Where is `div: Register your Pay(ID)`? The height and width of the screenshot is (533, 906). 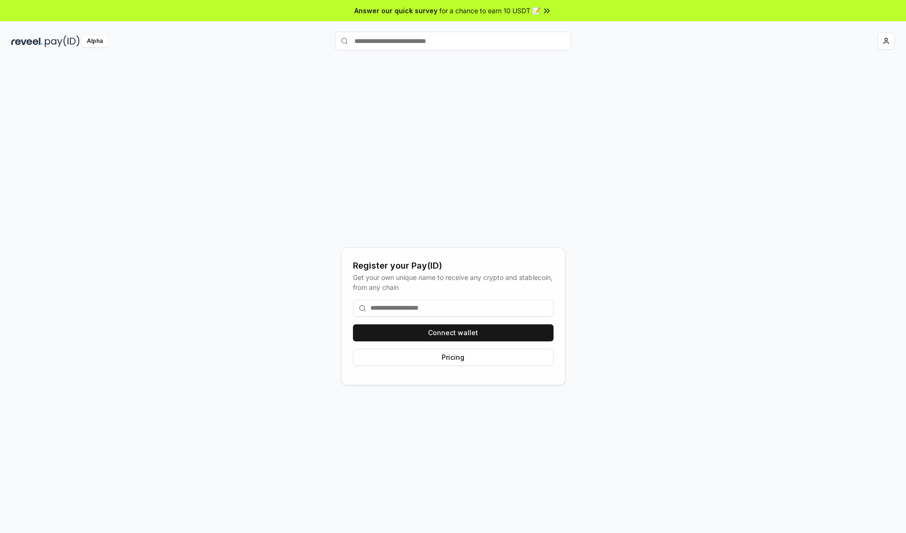 div: Register your Pay(ID) is located at coordinates (453, 266).